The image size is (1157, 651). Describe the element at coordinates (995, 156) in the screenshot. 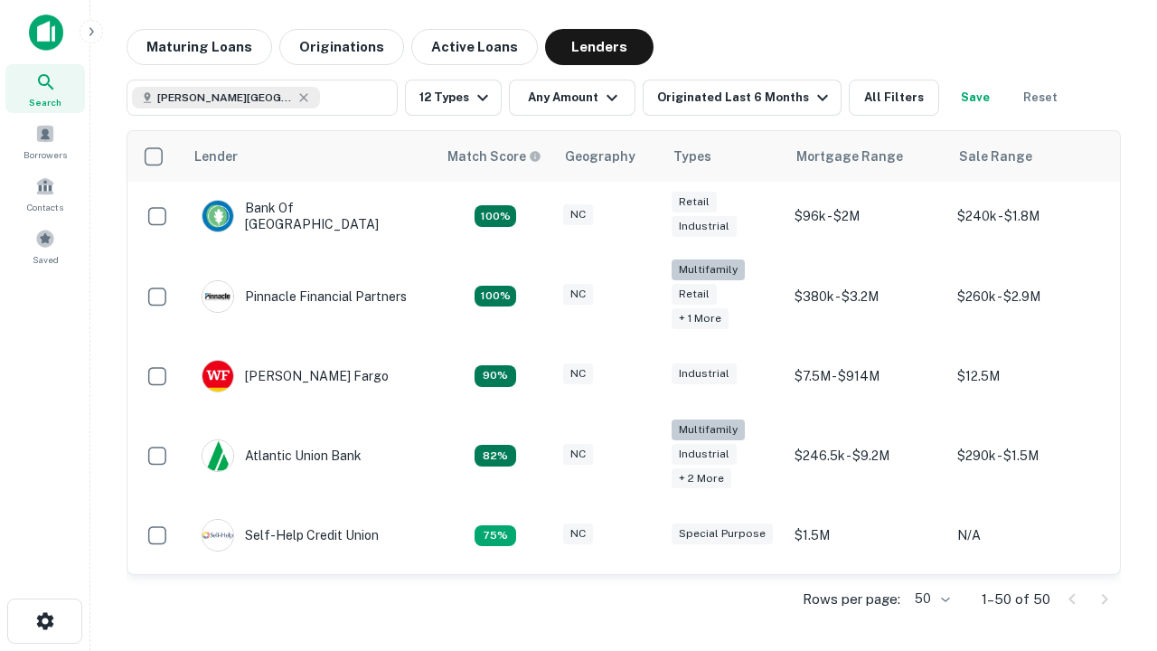

I see `div: Sale Range` at that location.